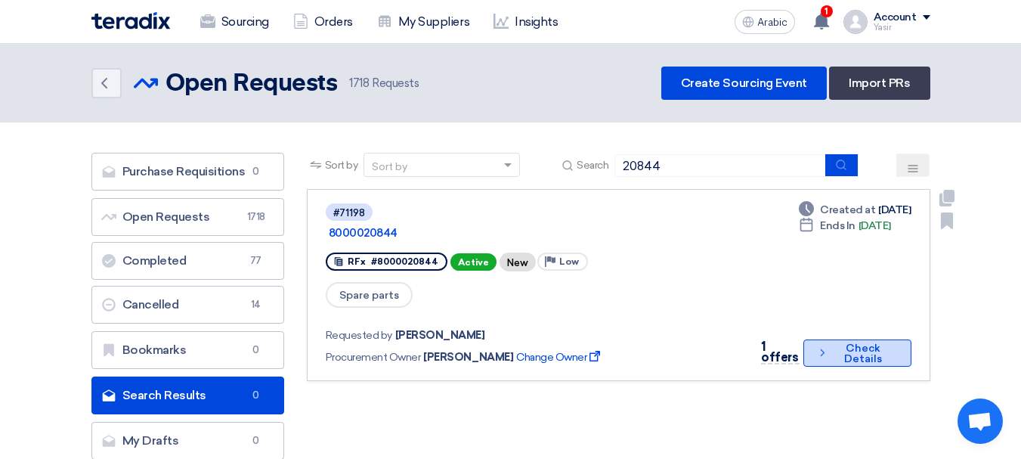 Image resolution: width=1021 pixels, height=459 pixels. What do you see at coordinates (518, 262) in the screenshot?
I see `font: New` at bounding box center [518, 262].